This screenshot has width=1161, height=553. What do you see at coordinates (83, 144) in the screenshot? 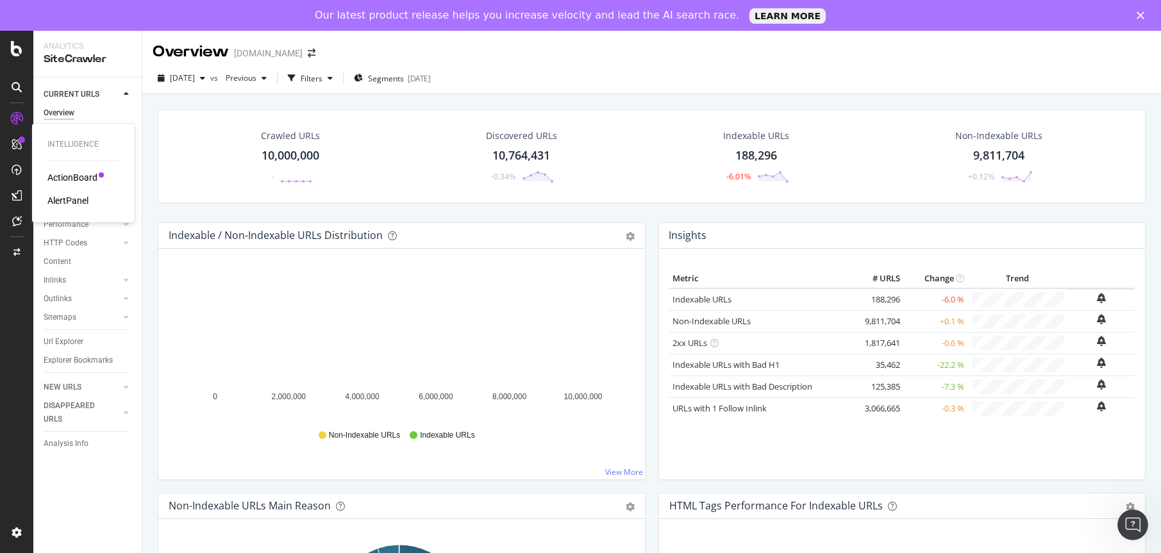
I see `div: Intelligence` at bounding box center [83, 144].